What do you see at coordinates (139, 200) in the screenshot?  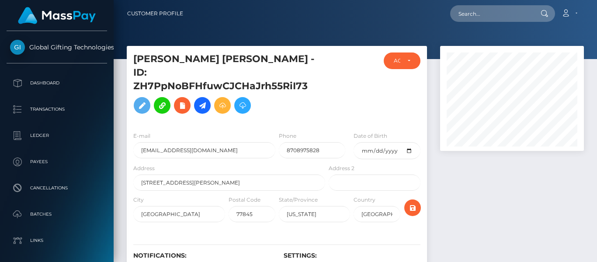 I see `label: City` at bounding box center [139, 200].